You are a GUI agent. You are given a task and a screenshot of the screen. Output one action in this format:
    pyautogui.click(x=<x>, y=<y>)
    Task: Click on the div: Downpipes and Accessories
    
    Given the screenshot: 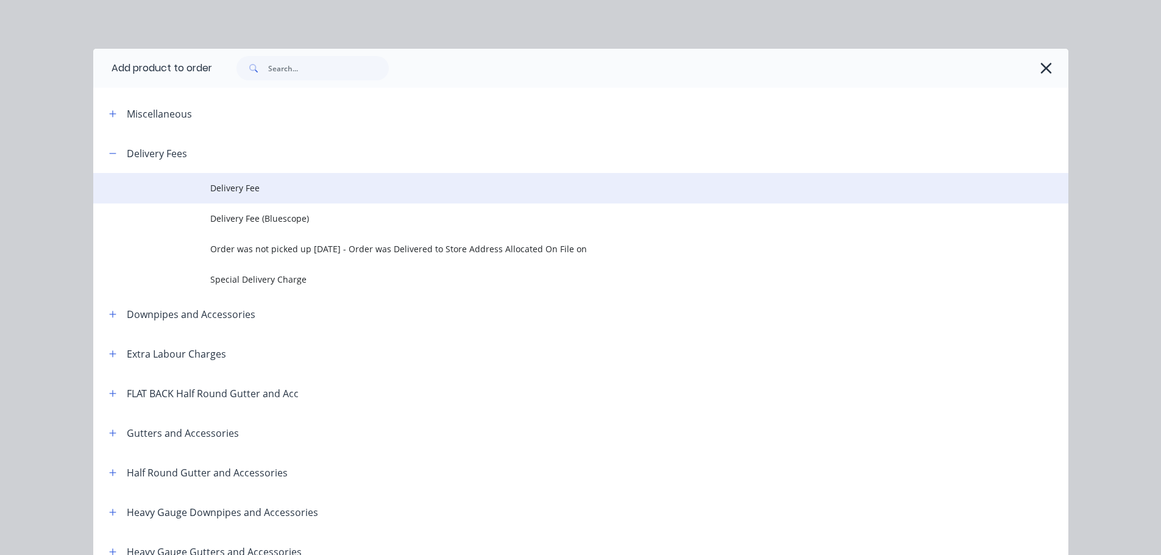 What is the action you would take?
    pyautogui.click(x=191, y=314)
    